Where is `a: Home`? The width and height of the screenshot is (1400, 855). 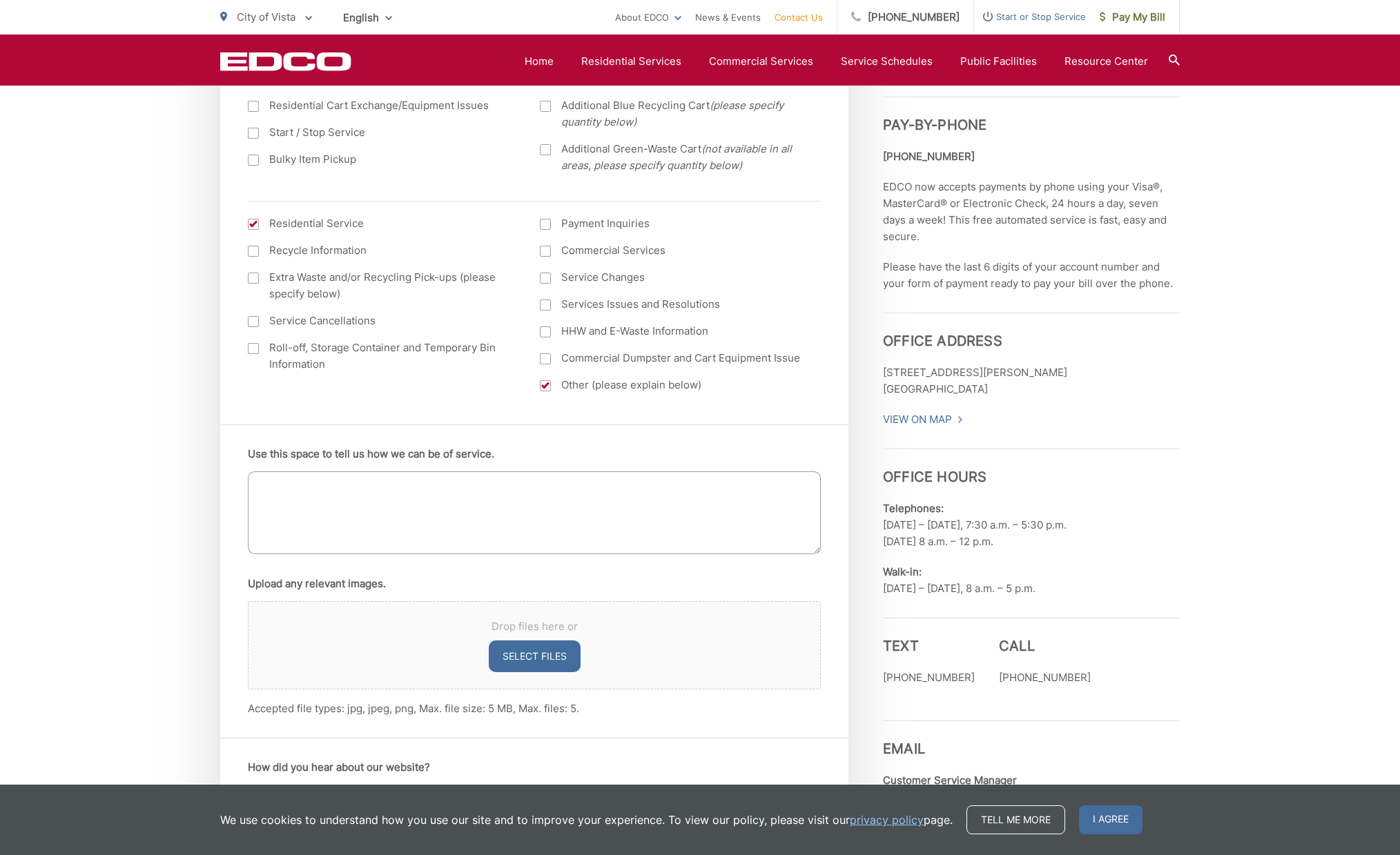
a: Home is located at coordinates (539, 61).